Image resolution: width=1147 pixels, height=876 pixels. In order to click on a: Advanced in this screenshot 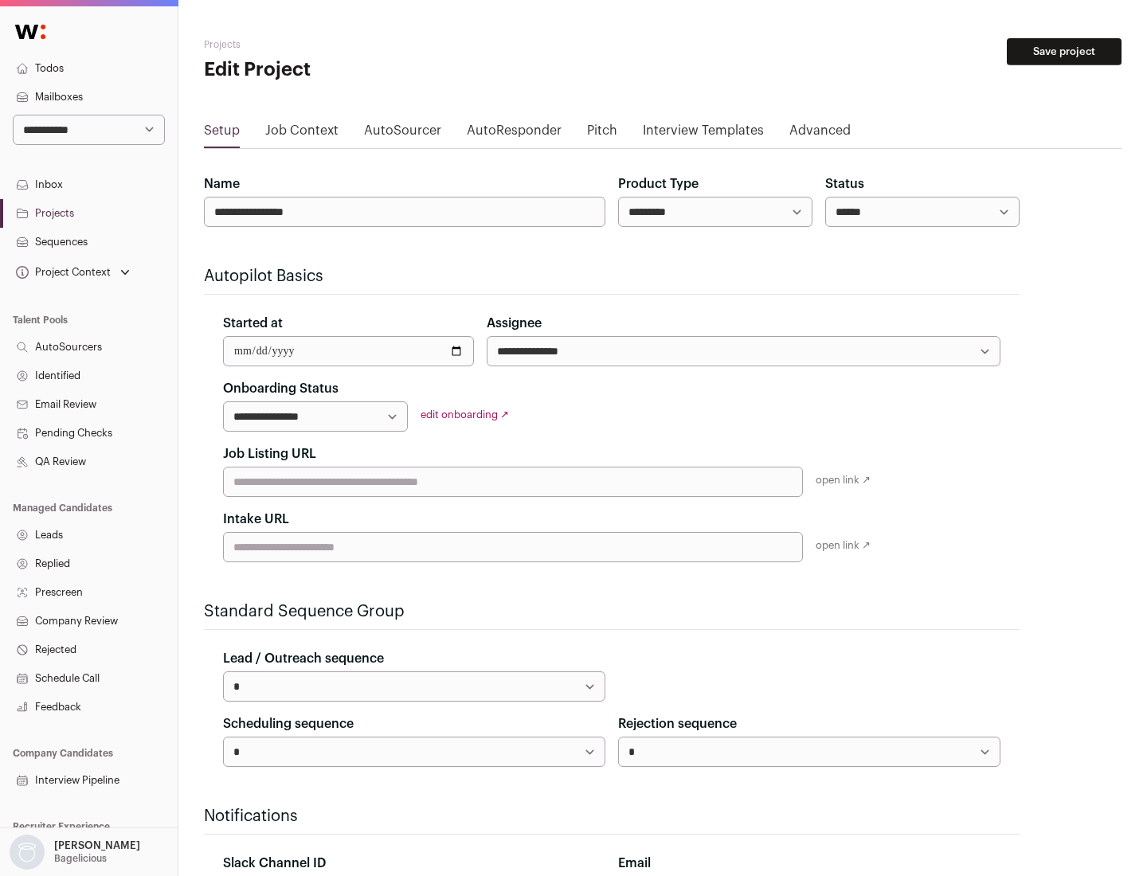, I will do `click(819, 134)`.